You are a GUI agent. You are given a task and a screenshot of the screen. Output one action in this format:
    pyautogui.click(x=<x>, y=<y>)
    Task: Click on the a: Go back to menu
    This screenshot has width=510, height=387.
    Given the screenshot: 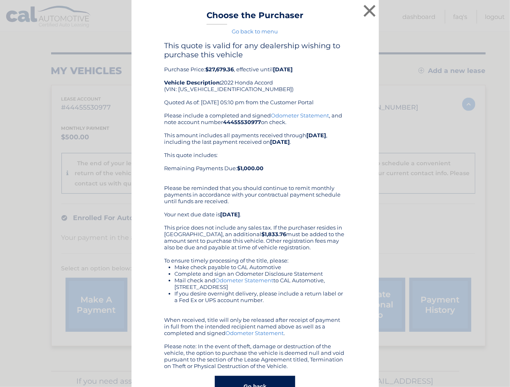 What is the action you would take?
    pyautogui.click(x=255, y=31)
    